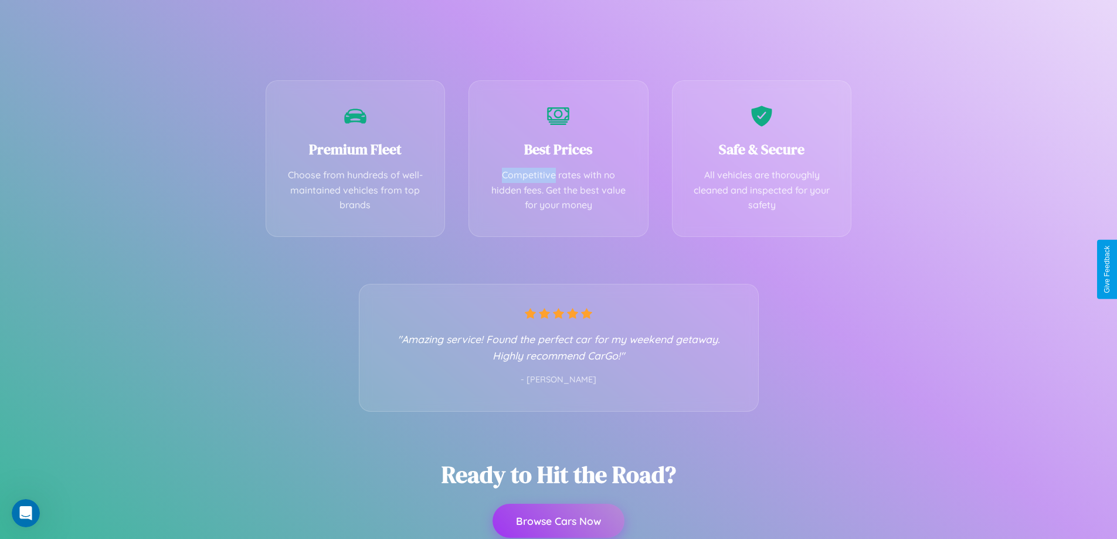  Describe the element at coordinates (1107, 269) in the screenshot. I see `div: Give Feedback` at that location.